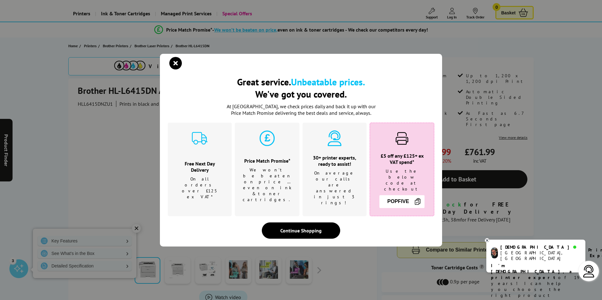 This screenshot has width=602, height=300. What do you see at coordinates (334, 161) in the screenshot?
I see `h3: 30+ printer experts, ready to assist!` at bounding box center [334, 161].